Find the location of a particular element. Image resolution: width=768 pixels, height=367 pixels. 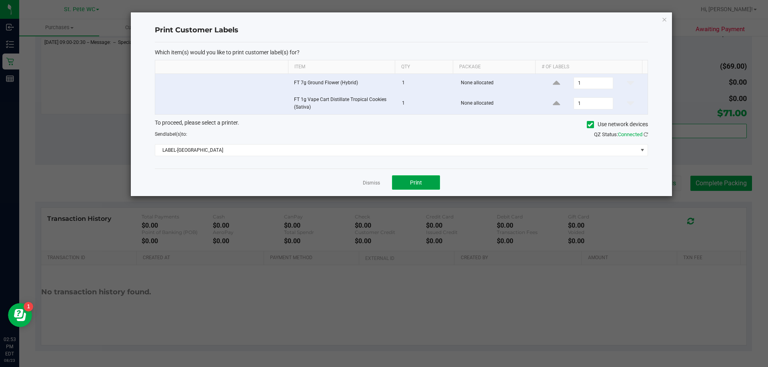

div: To proceed, please select a printer. is located at coordinates (401, 125).